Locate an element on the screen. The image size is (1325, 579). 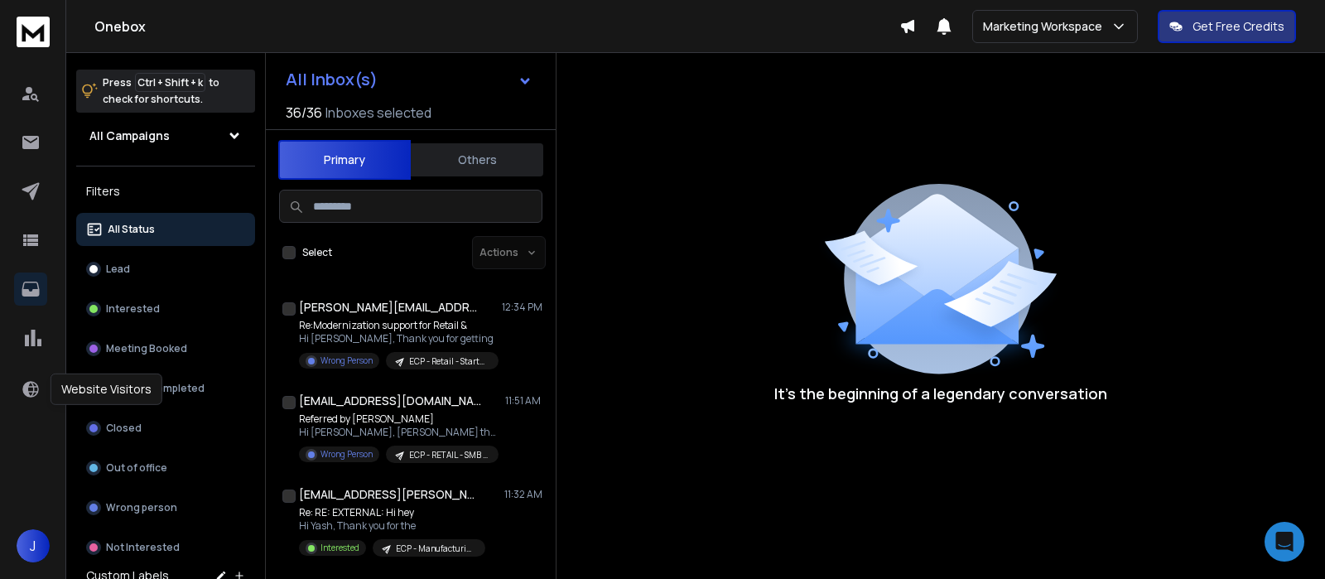
p: Closed is located at coordinates (123, 428).